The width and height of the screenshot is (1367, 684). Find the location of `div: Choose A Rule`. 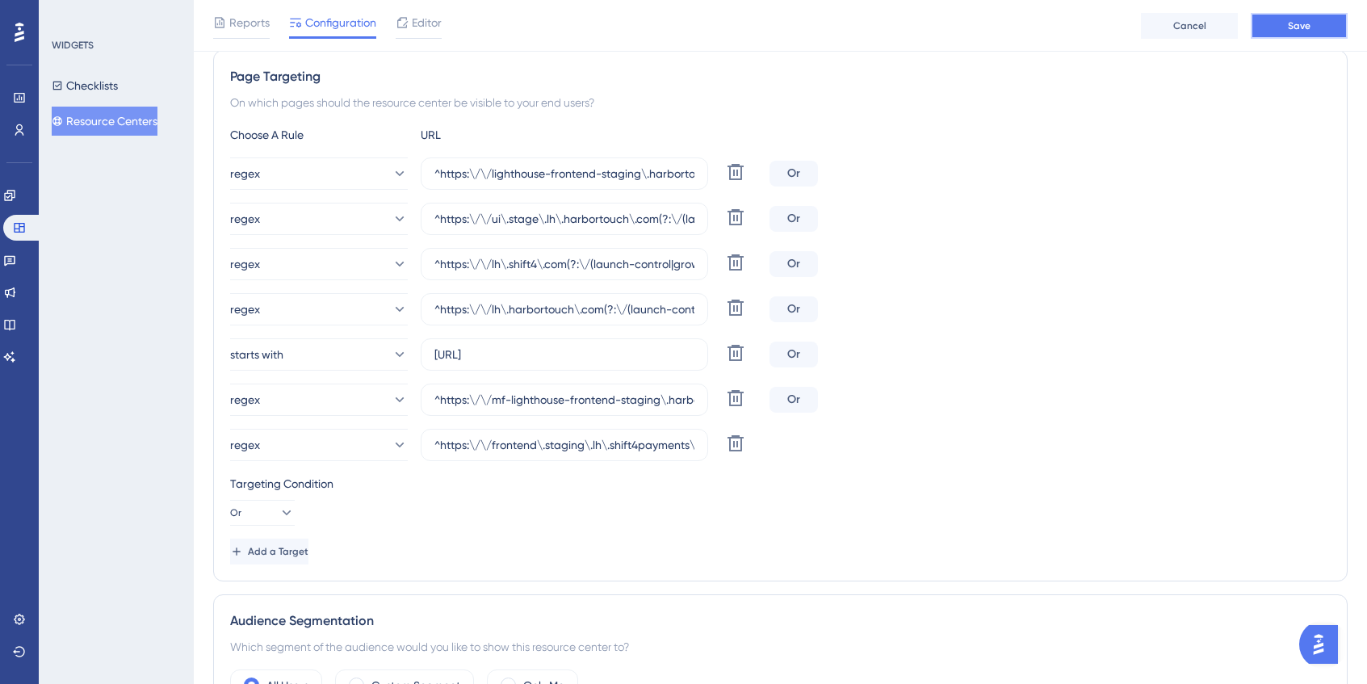

div: Choose A Rule is located at coordinates (319, 135).